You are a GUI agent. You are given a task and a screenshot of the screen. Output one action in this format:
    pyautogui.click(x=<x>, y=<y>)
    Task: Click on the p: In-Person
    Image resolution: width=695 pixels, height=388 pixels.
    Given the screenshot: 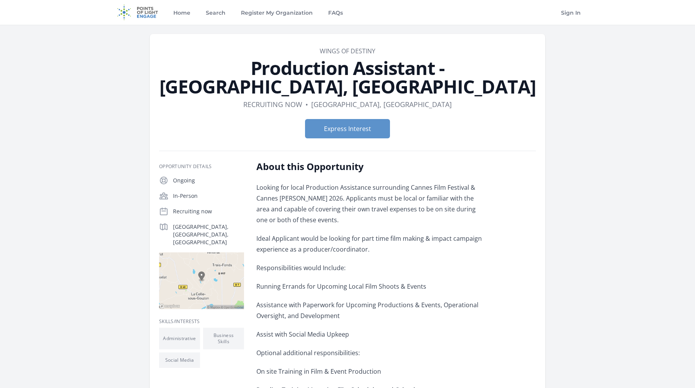 What is the action you would take?
    pyautogui.click(x=209, y=196)
    